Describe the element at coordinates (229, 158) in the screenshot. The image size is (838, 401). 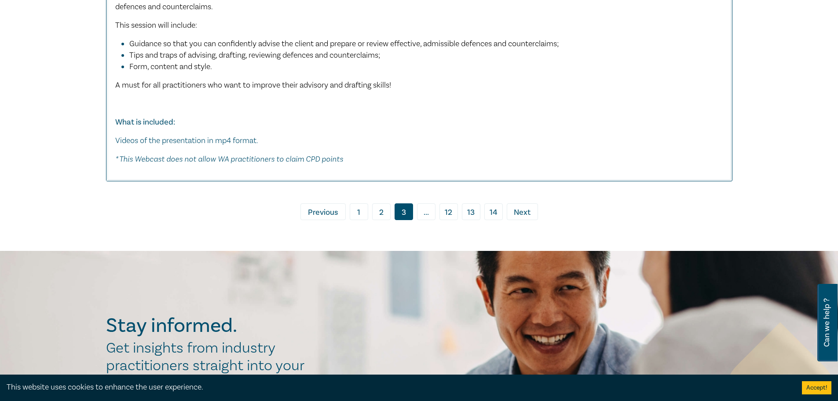
I see `em: * This Webcast does not allow WA practitioners to claim CPD points` at that location.